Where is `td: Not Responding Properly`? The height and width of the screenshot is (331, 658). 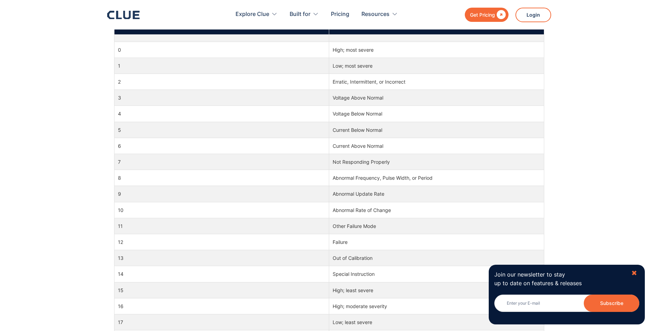
td: Not Responding Properly is located at coordinates (437, 162).